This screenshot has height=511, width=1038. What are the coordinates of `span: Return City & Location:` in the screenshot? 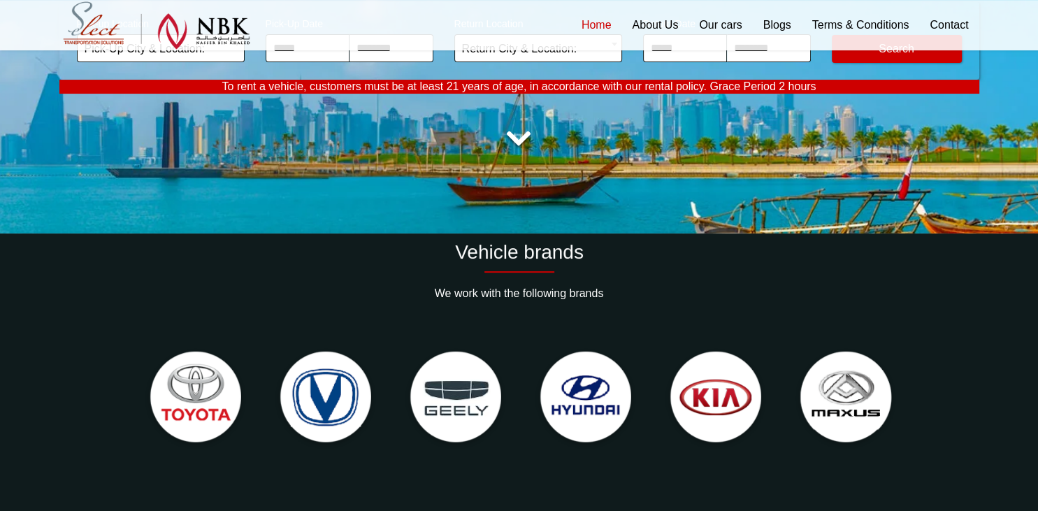 It's located at (538, 48).